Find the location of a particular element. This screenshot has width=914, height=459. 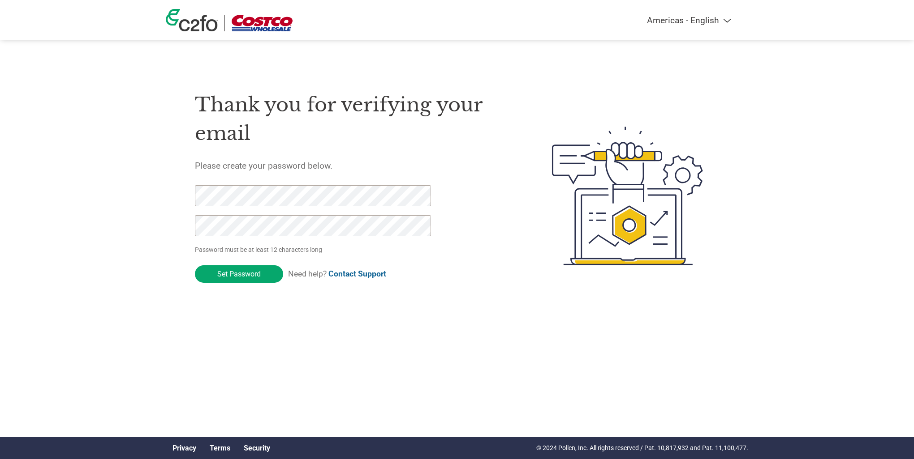

h1: Thank you for verifying your email is located at coordinates (352, 119).